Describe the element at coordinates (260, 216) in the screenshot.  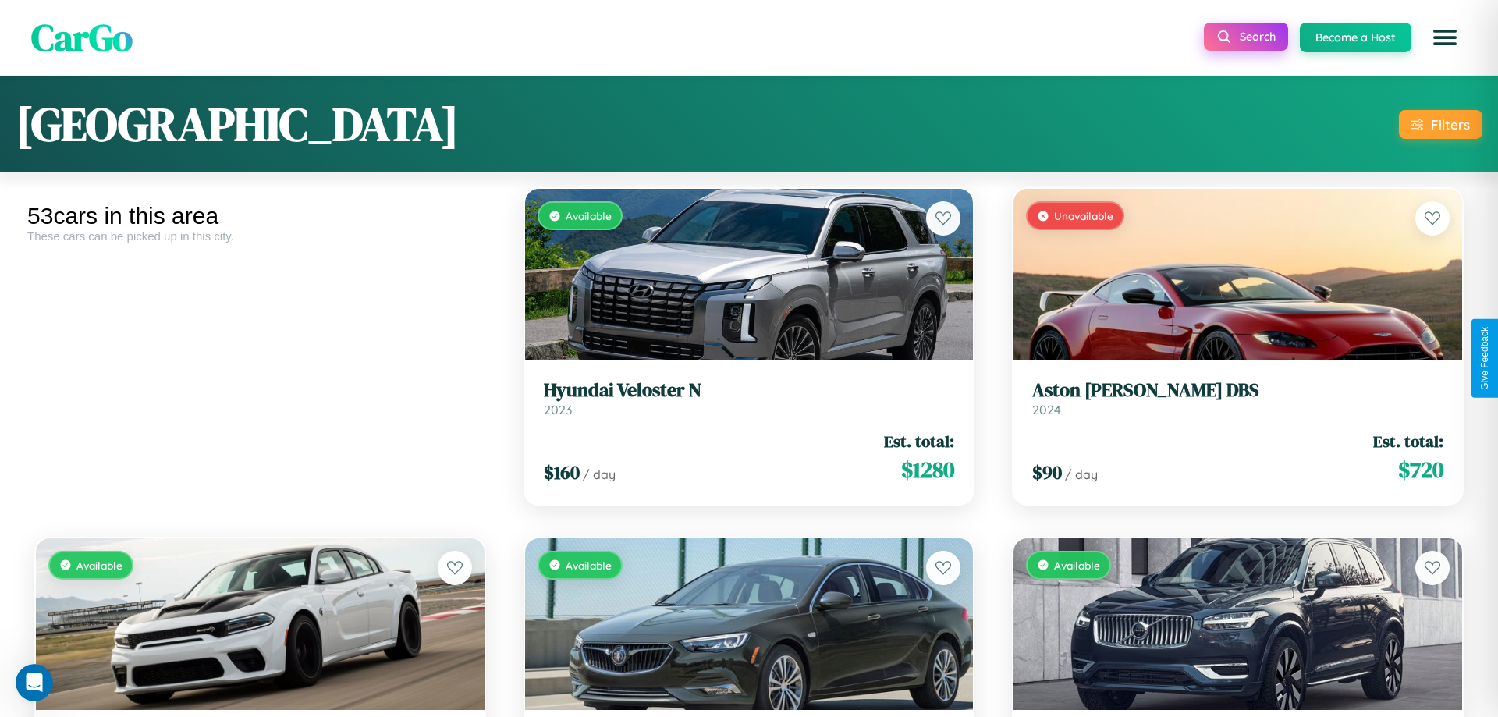
I see `div: 53 cars in this area` at that location.